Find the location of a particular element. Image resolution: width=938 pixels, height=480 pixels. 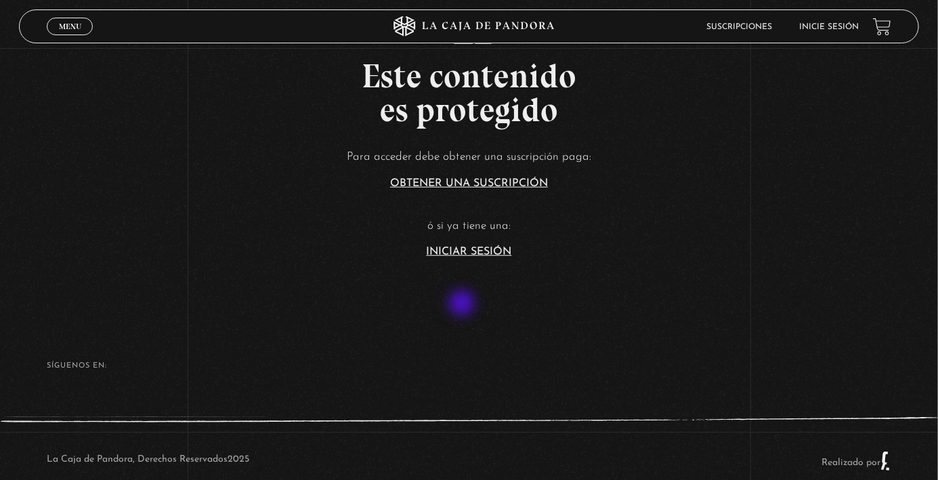

span: Cerrar is located at coordinates (70, 39).